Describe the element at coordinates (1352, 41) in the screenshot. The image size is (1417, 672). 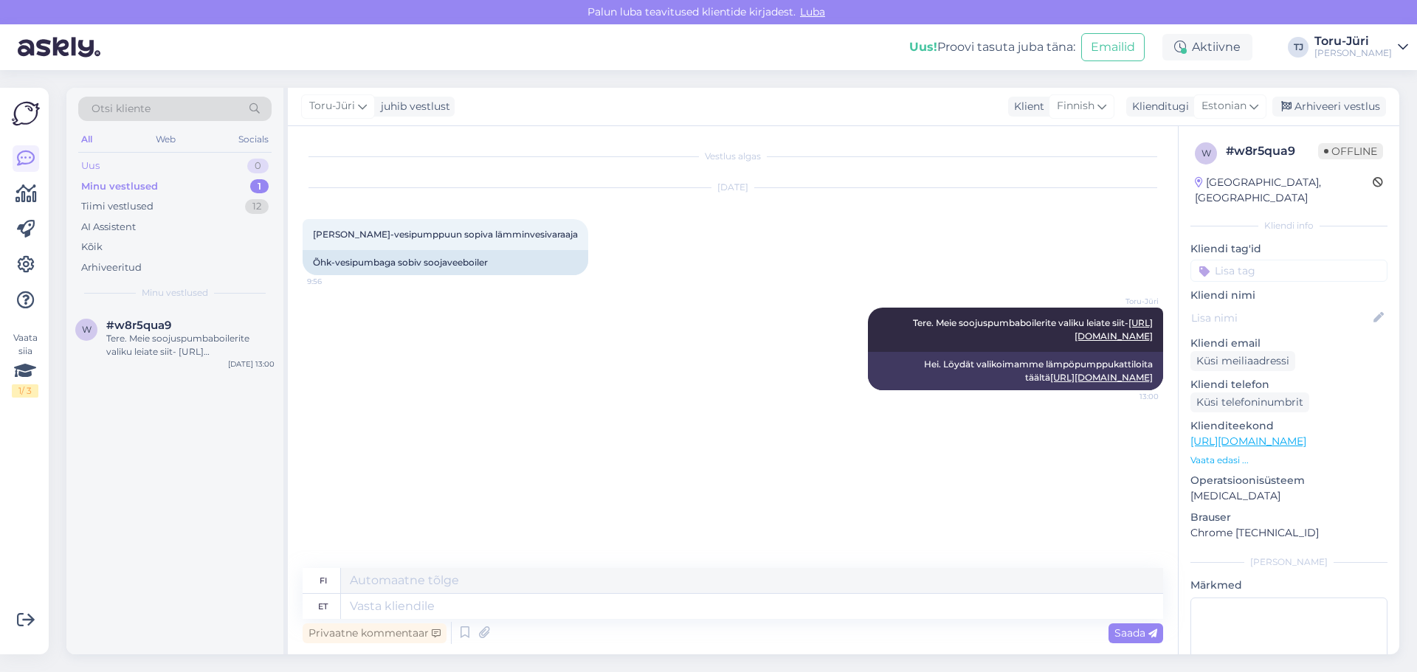
I see `div: Toru-Jüri` at that location.